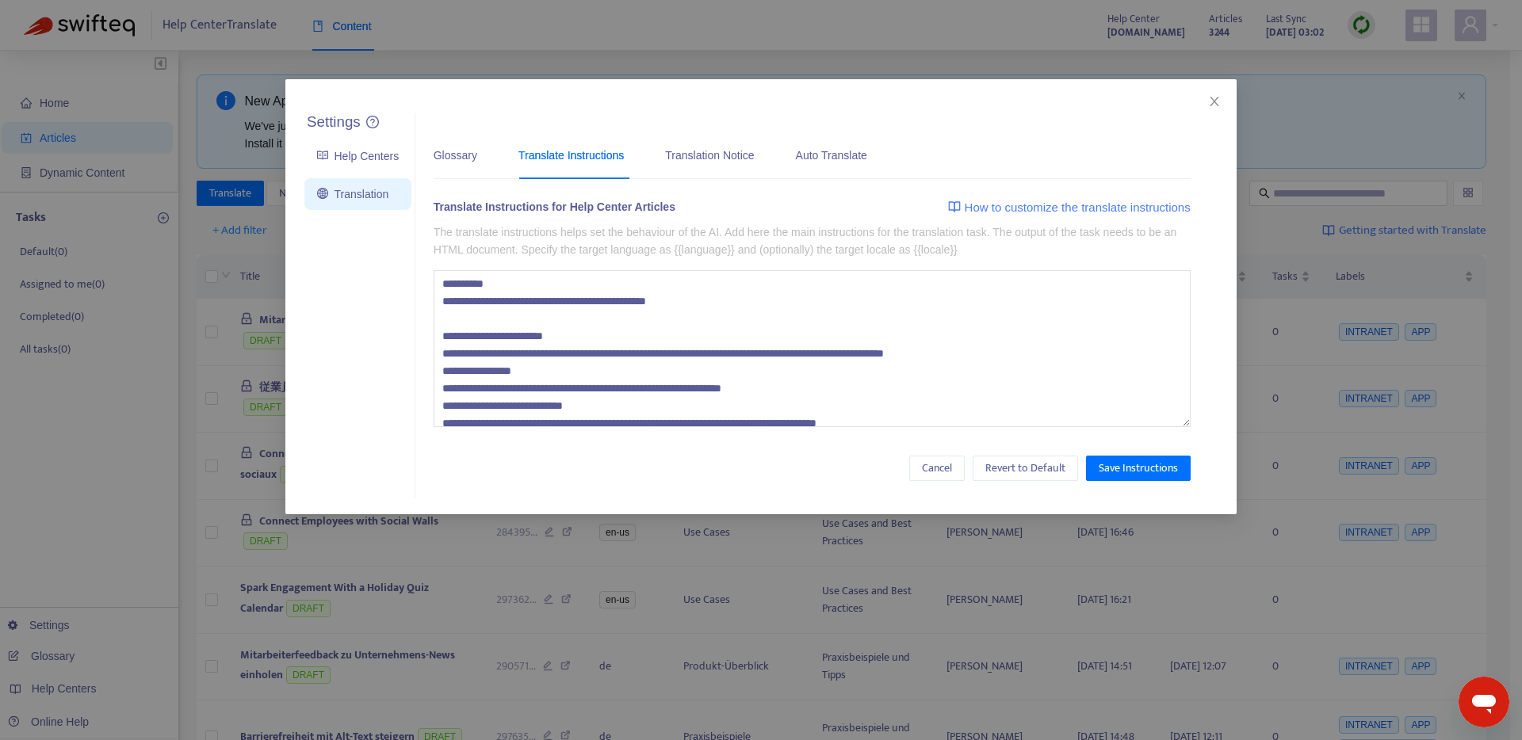 Image resolution: width=1522 pixels, height=740 pixels. What do you see at coordinates (1214, 101) in the screenshot?
I see `span: close` at bounding box center [1214, 101].